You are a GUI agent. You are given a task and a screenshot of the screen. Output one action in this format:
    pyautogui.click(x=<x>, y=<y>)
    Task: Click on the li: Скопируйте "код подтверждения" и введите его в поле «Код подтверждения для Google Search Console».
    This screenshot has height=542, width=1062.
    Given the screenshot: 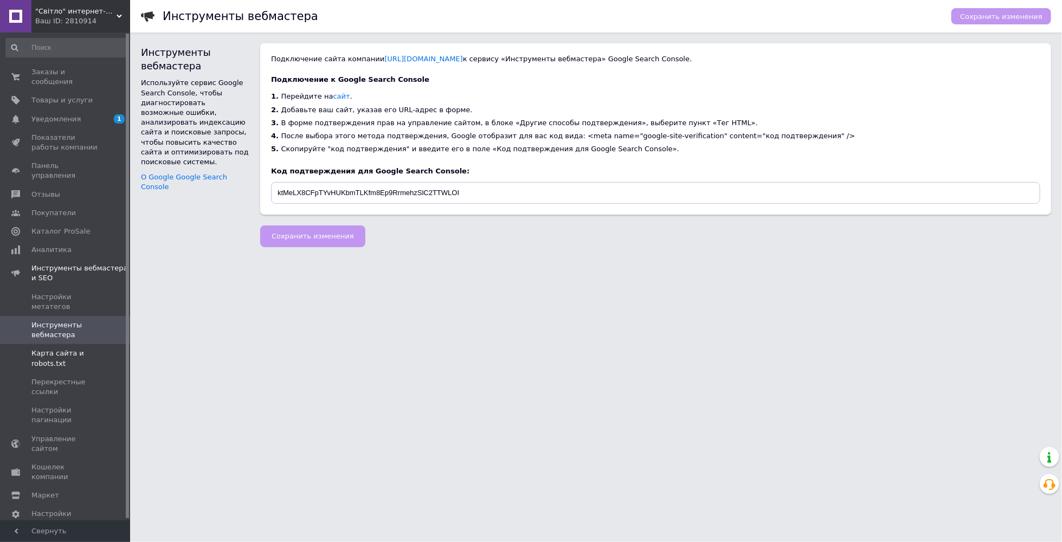 What is the action you would take?
    pyautogui.click(x=656, y=149)
    